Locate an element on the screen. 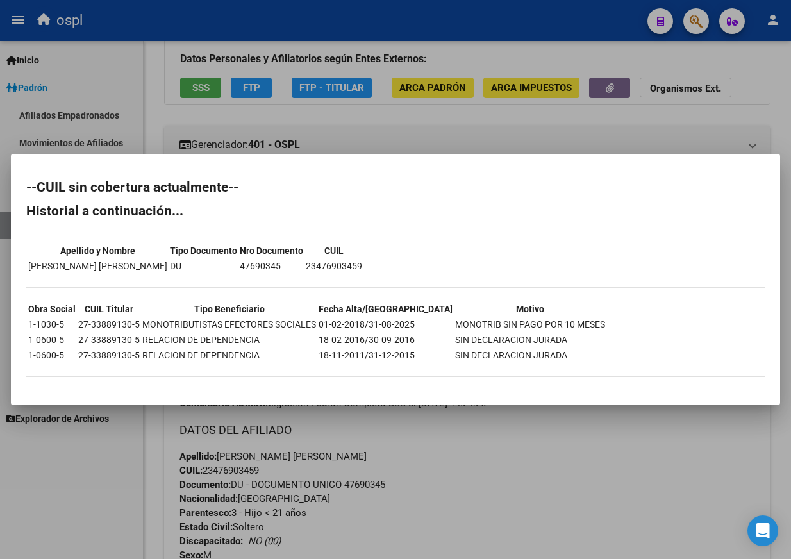  td: DU is located at coordinates (203, 266).